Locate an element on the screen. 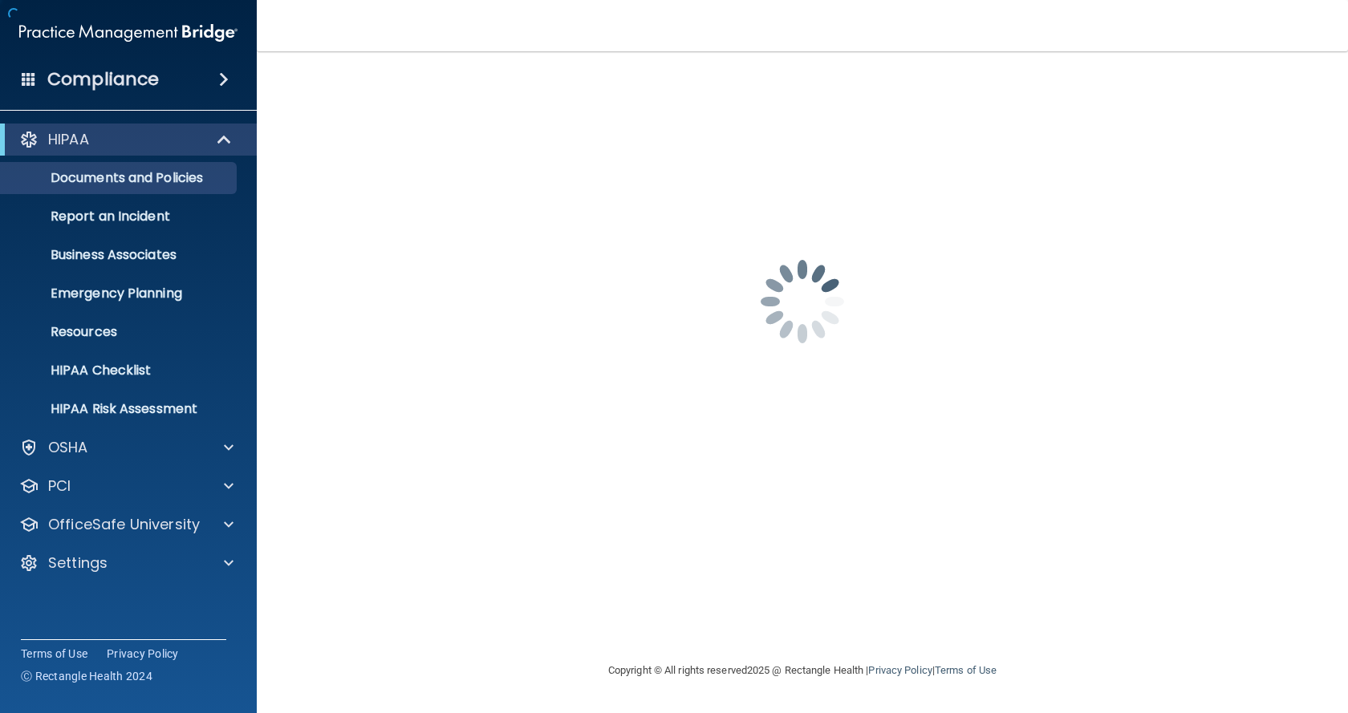  img: PMB logo is located at coordinates (128, 33).